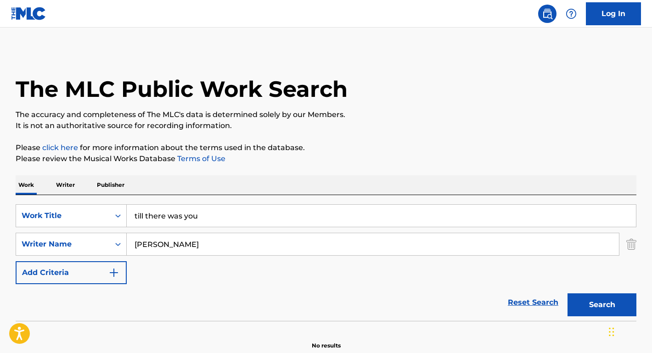  Describe the element at coordinates (111, 185) in the screenshot. I see `p: Publisher` at that location.